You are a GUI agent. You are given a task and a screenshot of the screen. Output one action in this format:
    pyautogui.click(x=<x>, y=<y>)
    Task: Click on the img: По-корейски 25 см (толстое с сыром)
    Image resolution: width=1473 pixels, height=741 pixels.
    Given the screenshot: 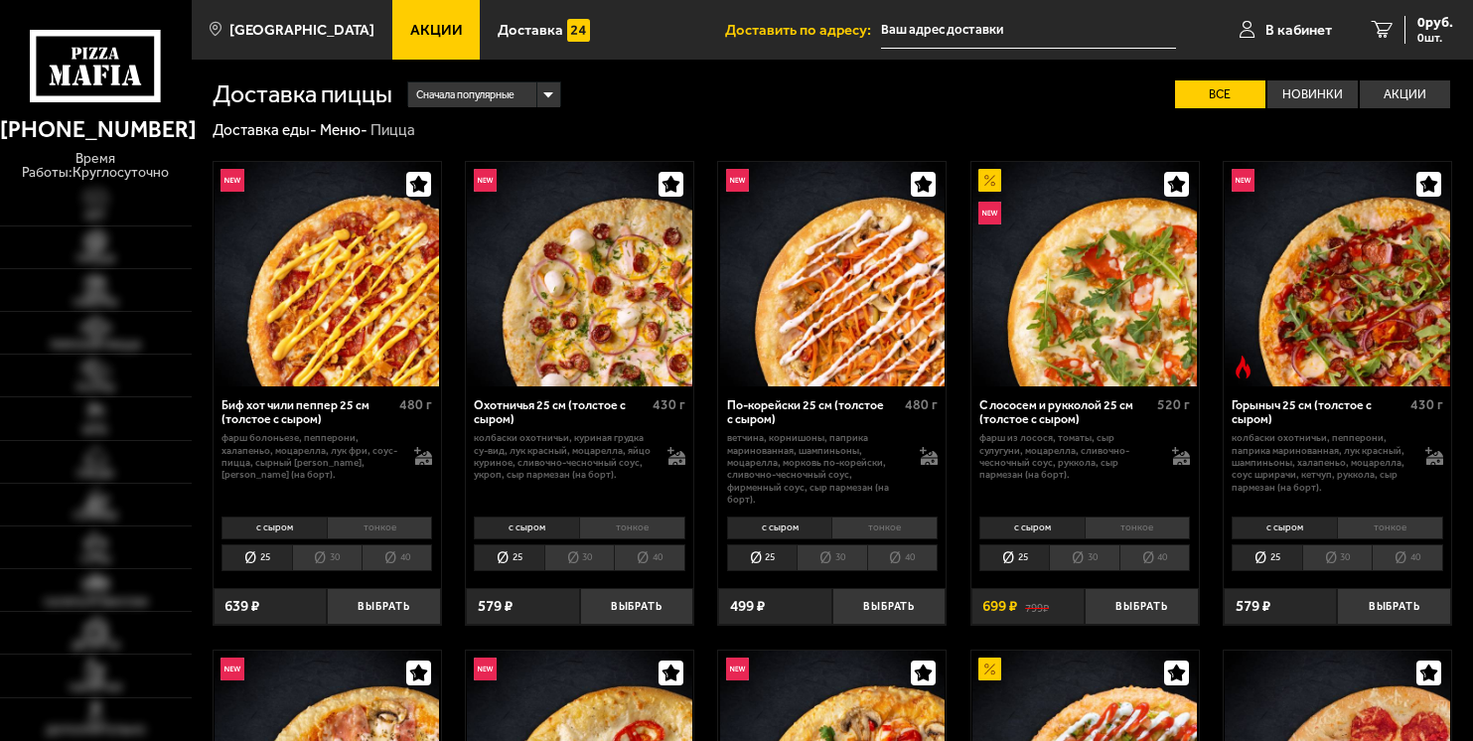 What is the action you would take?
    pyautogui.click(x=832, y=274)
    